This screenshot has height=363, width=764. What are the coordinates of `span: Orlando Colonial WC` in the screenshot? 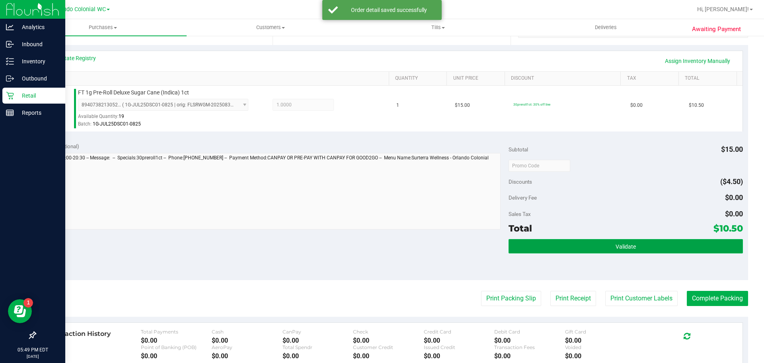 It's located at (79, 9).